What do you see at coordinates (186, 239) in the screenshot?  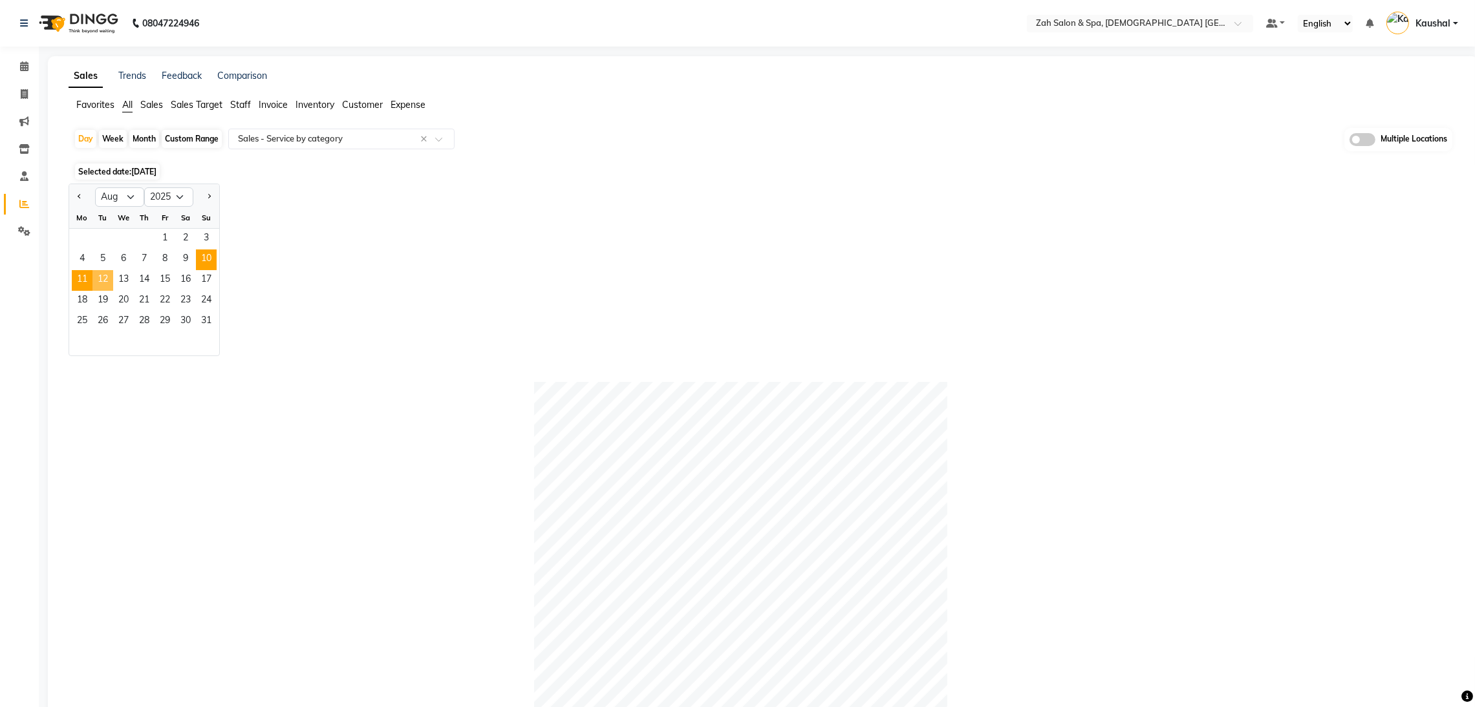 I see `span: 2` at bounding box center [186, 239].